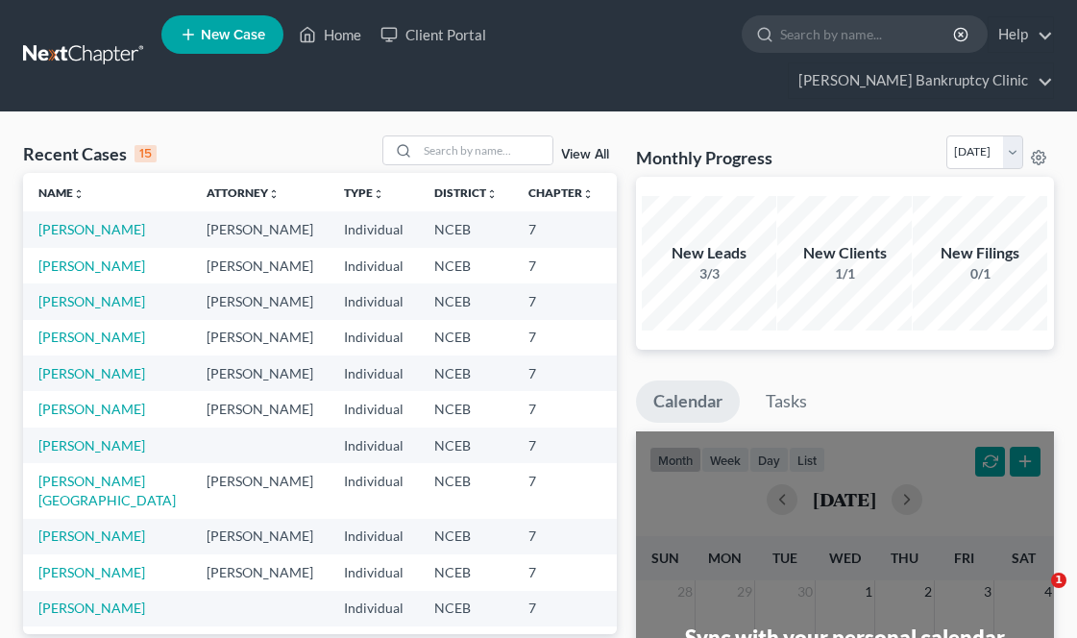  What do you see at coordinates (585, 155) in the screenshot?
I see `a: View All` at bounding box center [585, 155].